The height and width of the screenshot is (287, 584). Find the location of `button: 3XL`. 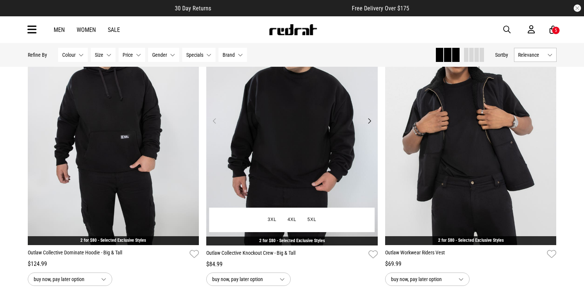

button: 3XL is located at coordinates (272, 220).